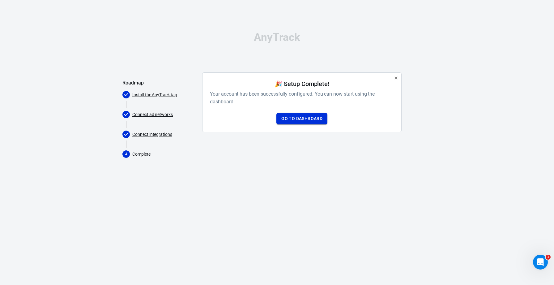  I want to click on h4: 🎉 Setup Complete!, so click(302, 84).